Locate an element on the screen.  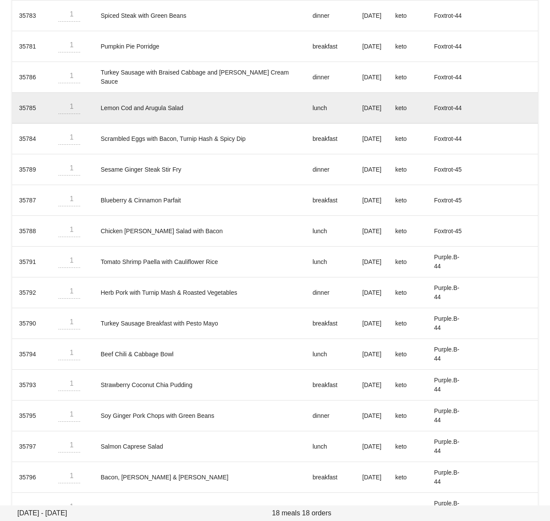
td: 35792 is located at coordinates (32, 293).